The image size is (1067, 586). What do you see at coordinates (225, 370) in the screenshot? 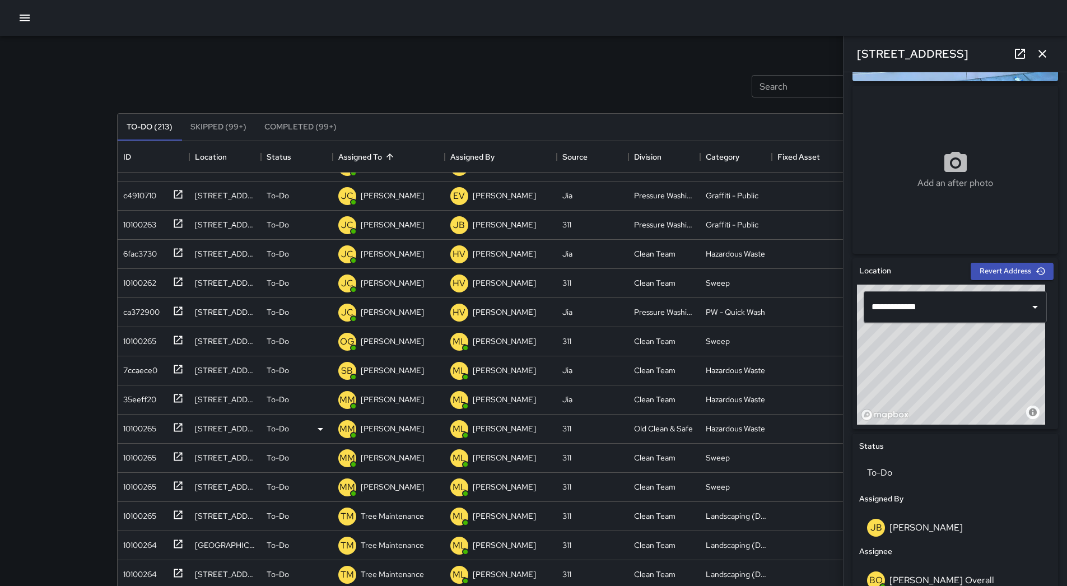
I see `div: 231 6th Street` at bounding box center [225, 370].